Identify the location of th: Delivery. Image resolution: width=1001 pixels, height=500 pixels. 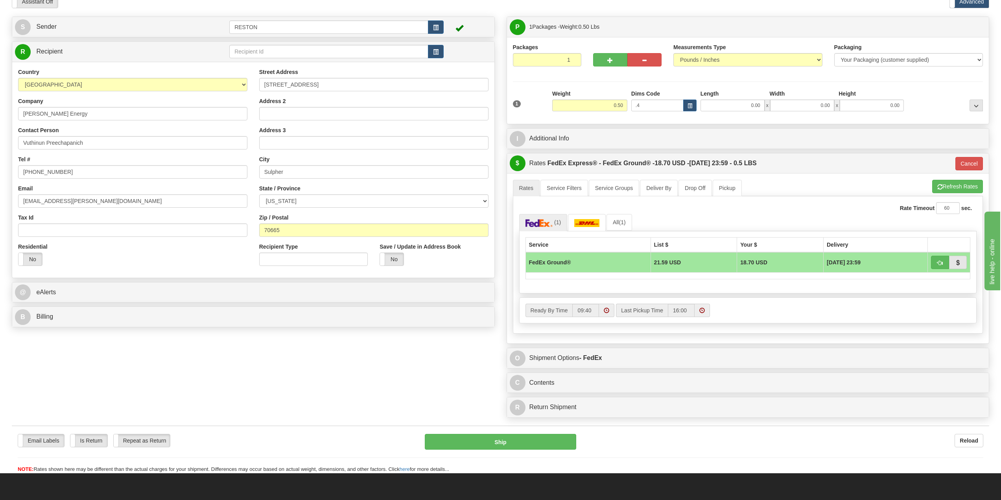
(876, 245).